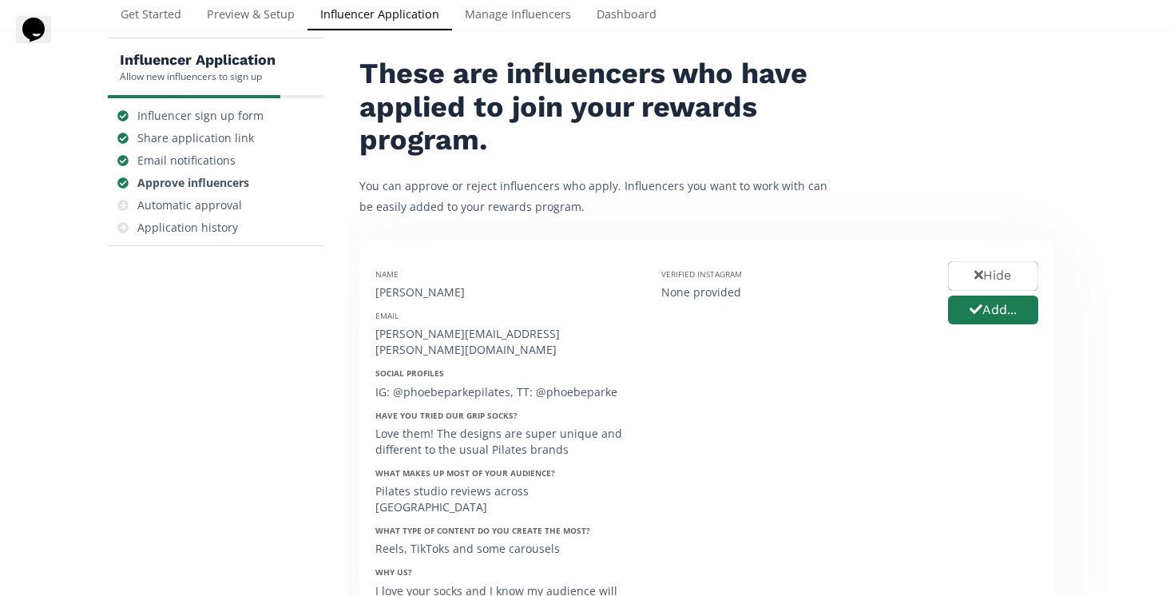 The height and width of the screenshot is (596, 1174). What do you see at coordinates (193, 183) in the screenshot?
I see `div: Approve influencers` at bounding box center [193, 183].